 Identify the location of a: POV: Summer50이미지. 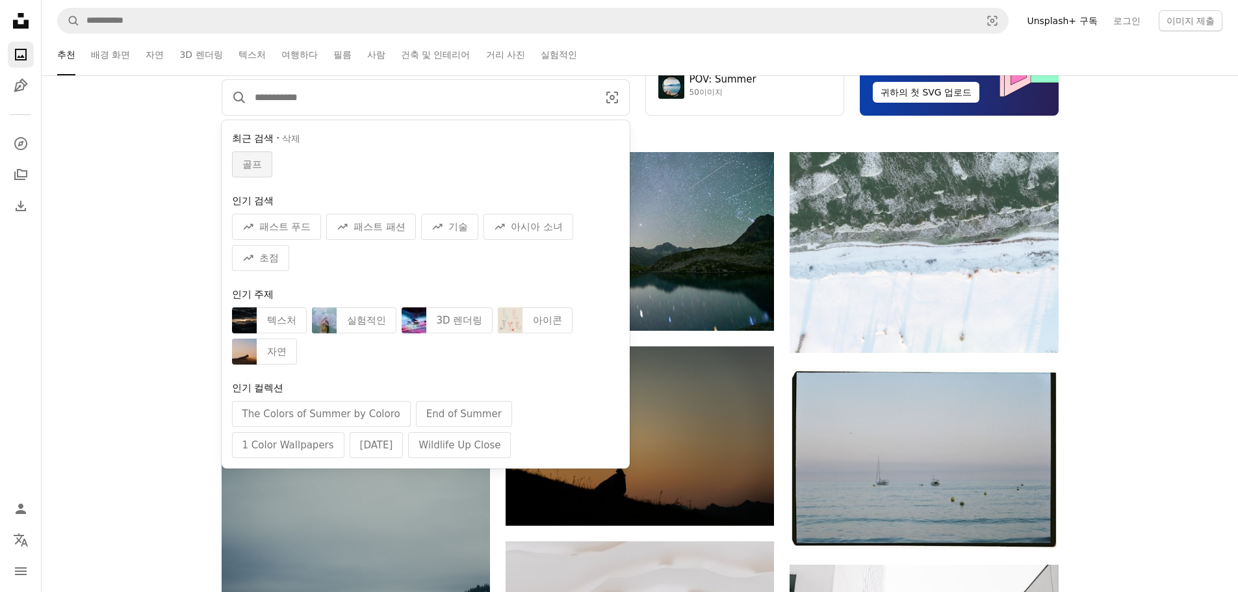
(745, 86).